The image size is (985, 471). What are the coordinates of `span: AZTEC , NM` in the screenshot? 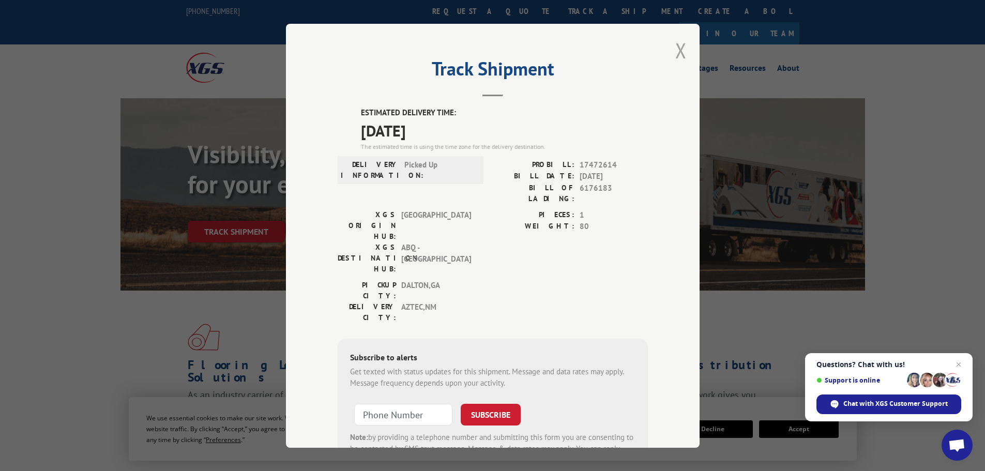 It's located at (436, 312).